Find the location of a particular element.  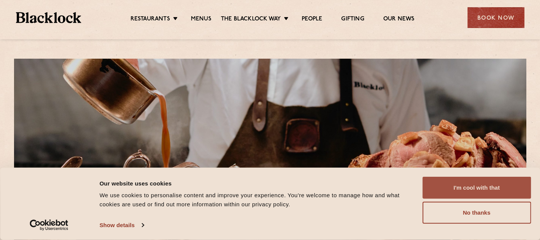

a: Restaurants is located at coordinates (150, 20).